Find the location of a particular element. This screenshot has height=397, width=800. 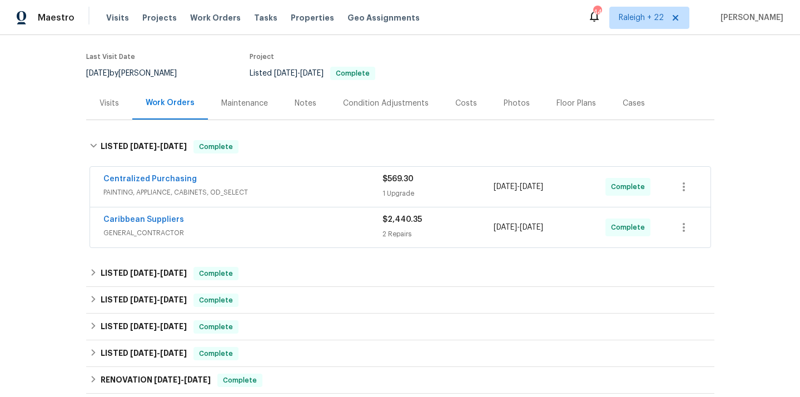

div: Notes is located at coordinates (305, 103).